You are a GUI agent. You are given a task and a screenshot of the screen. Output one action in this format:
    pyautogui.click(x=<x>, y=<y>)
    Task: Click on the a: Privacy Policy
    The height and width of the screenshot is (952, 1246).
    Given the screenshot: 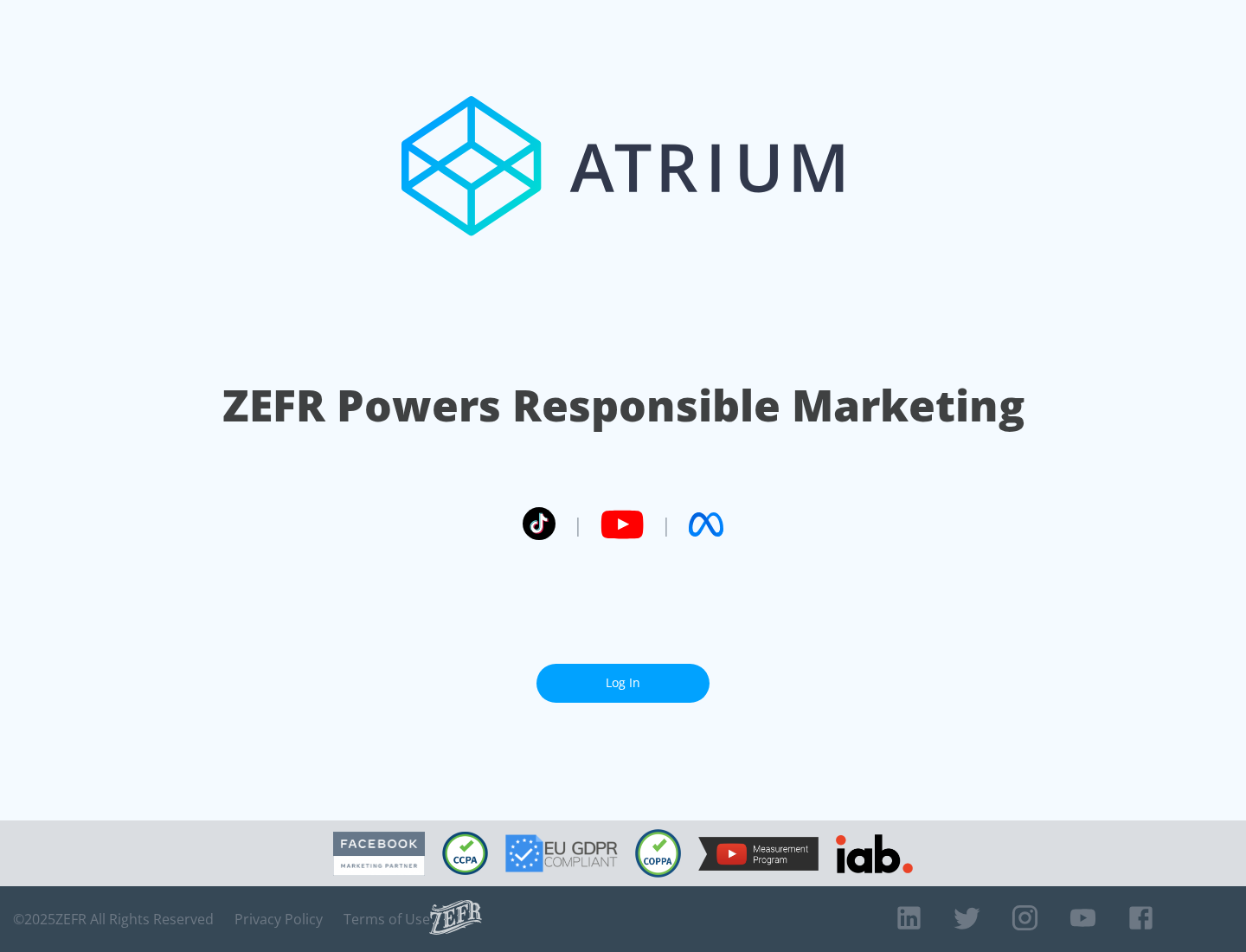 What is the action you would take?
    pyautogui.click(x=279, y=919)
    